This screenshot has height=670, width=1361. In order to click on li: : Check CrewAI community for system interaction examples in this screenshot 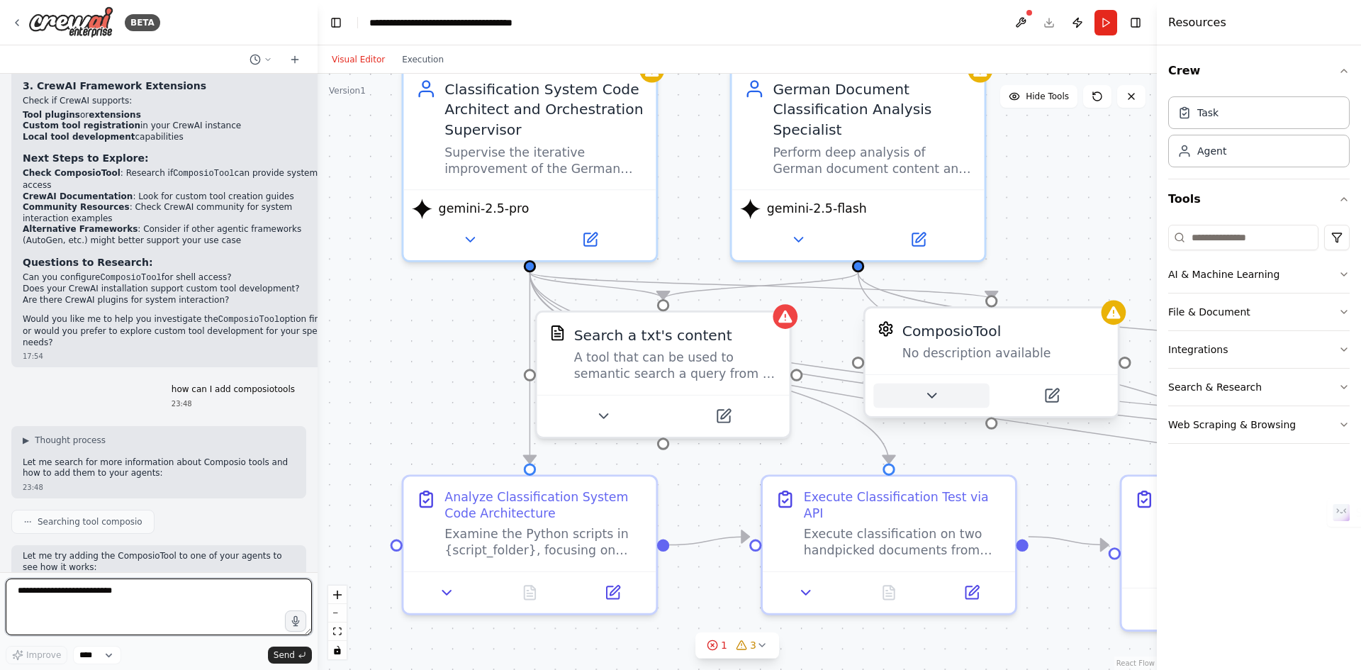, I will do `click(181, 213)`.